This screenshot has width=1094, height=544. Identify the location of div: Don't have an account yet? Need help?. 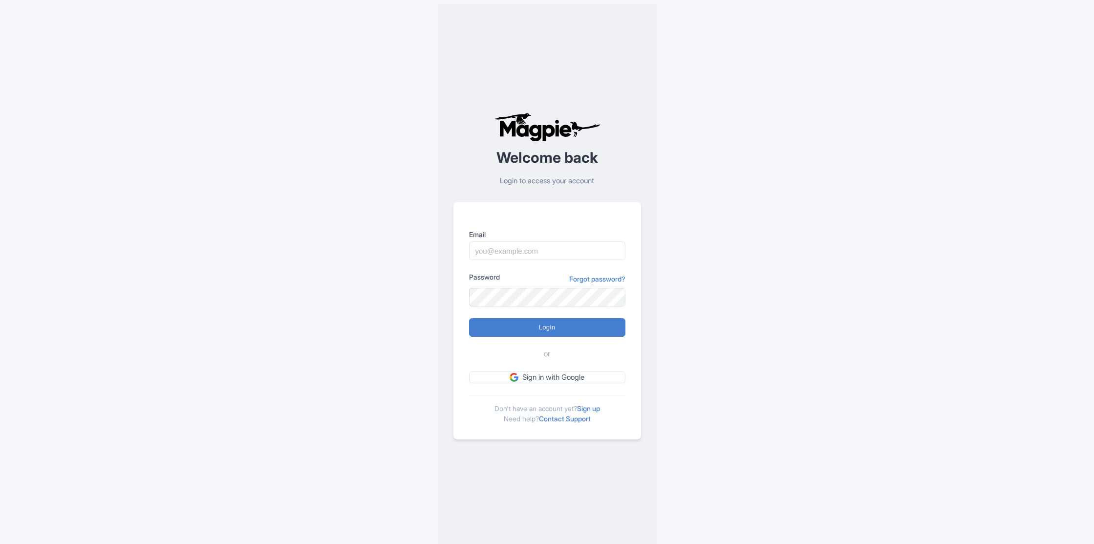
(547, 409).